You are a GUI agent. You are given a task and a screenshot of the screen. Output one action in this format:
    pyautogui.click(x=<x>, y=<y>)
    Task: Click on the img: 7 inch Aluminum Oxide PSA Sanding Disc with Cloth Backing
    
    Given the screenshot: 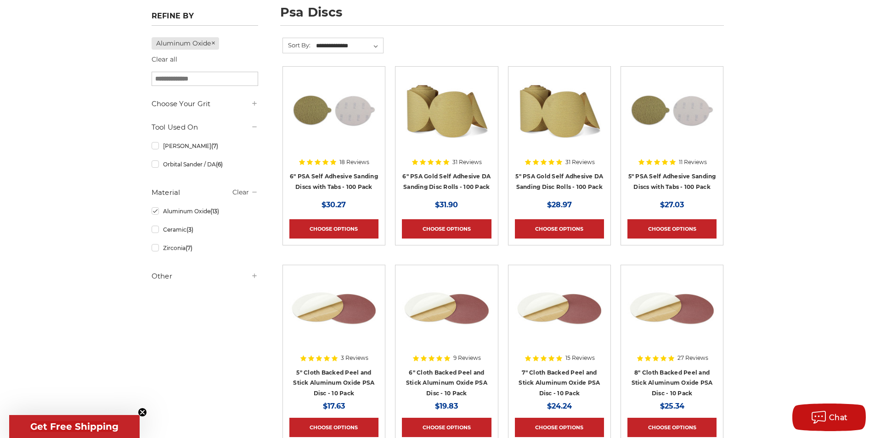 What is the action you would take?
    pyautogui.click(x=559, y=308)
    